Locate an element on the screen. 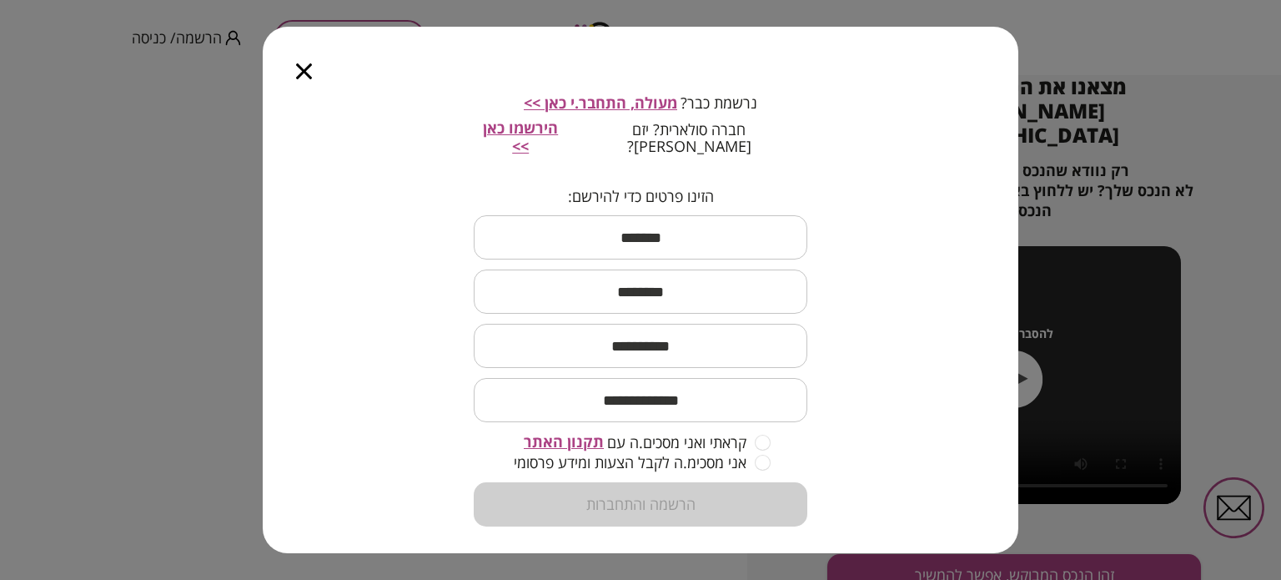  button: מעולה, התחבר.י כאן >> is located at coordinates (600, 103).